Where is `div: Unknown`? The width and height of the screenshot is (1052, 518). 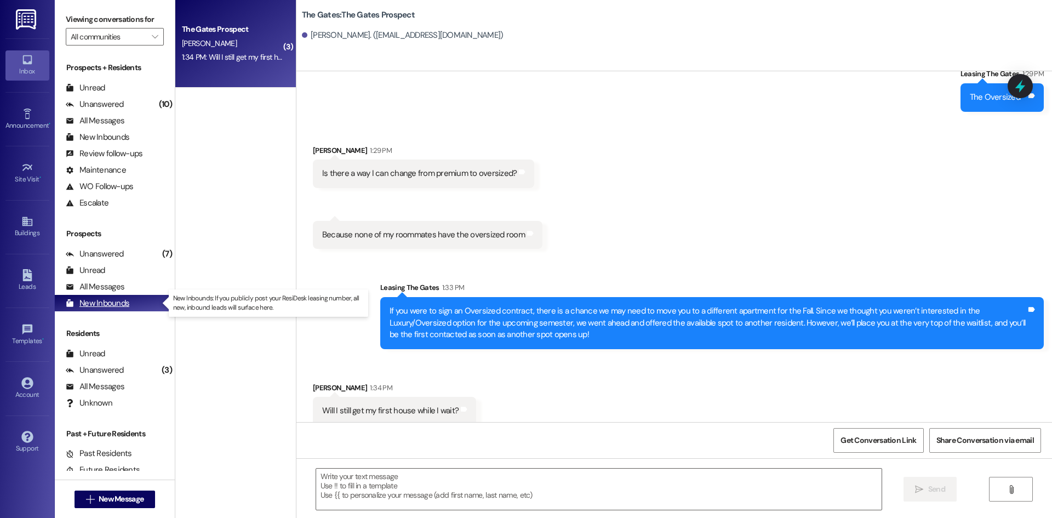
div: Unknown is located at coordinates (89, 403).